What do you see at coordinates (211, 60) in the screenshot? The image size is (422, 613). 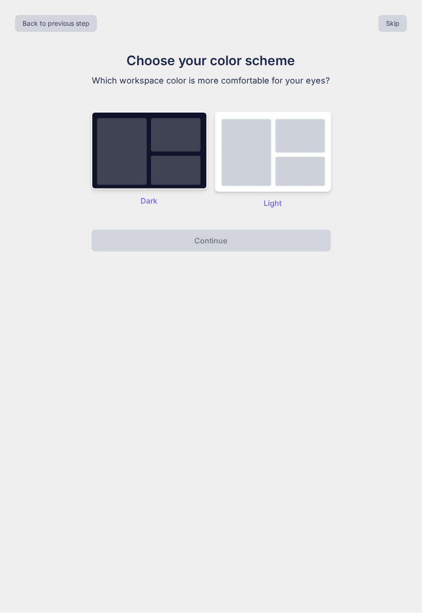 I see `h1: Choose your color scheme` at bounding box center [211, 60].